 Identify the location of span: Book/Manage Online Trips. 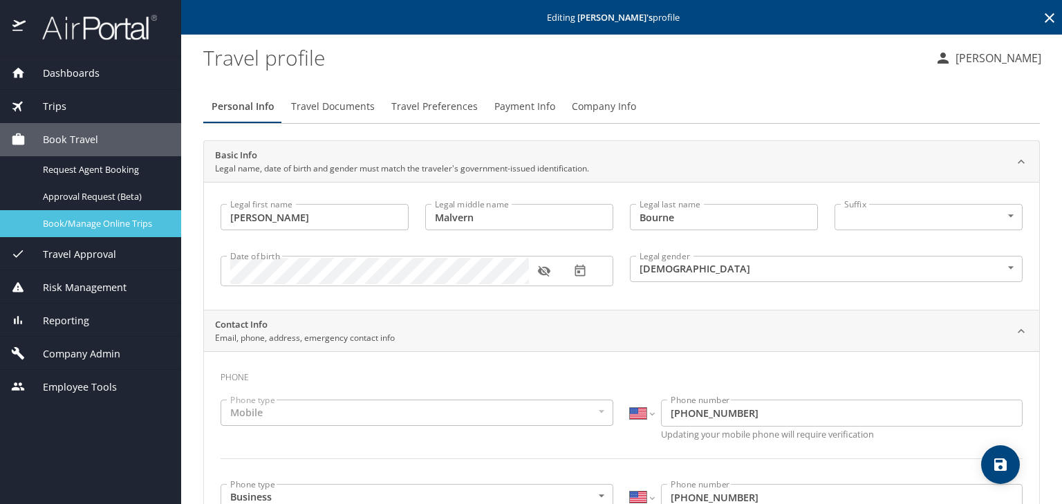
(104, 223).